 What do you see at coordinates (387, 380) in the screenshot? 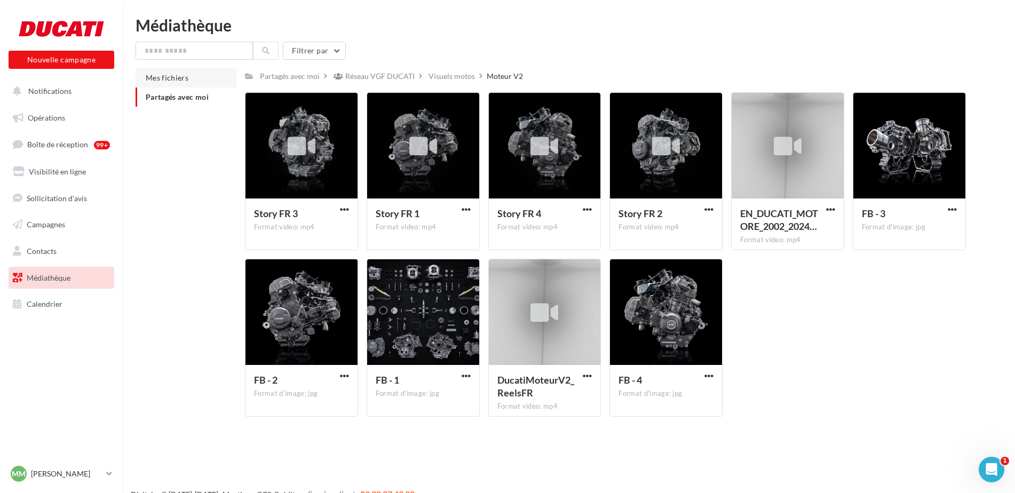
I see `span: FB - 1` at bounding box center [387, 380].